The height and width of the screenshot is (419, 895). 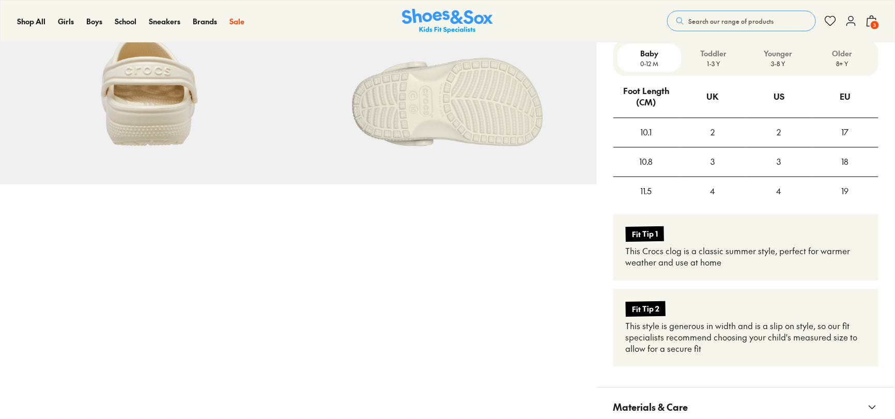 I want to click on div: UK, so click(x=713, y=97).